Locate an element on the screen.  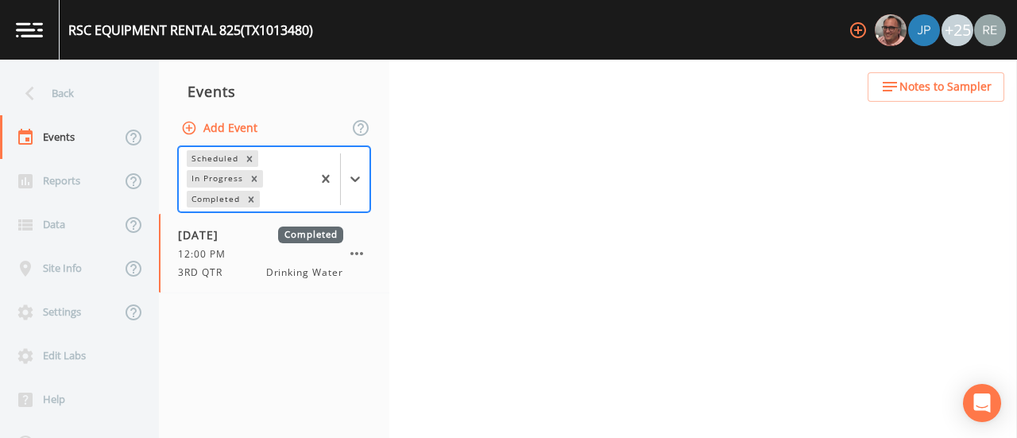
span: 12:00 PM is located at coordinates (207, 254).